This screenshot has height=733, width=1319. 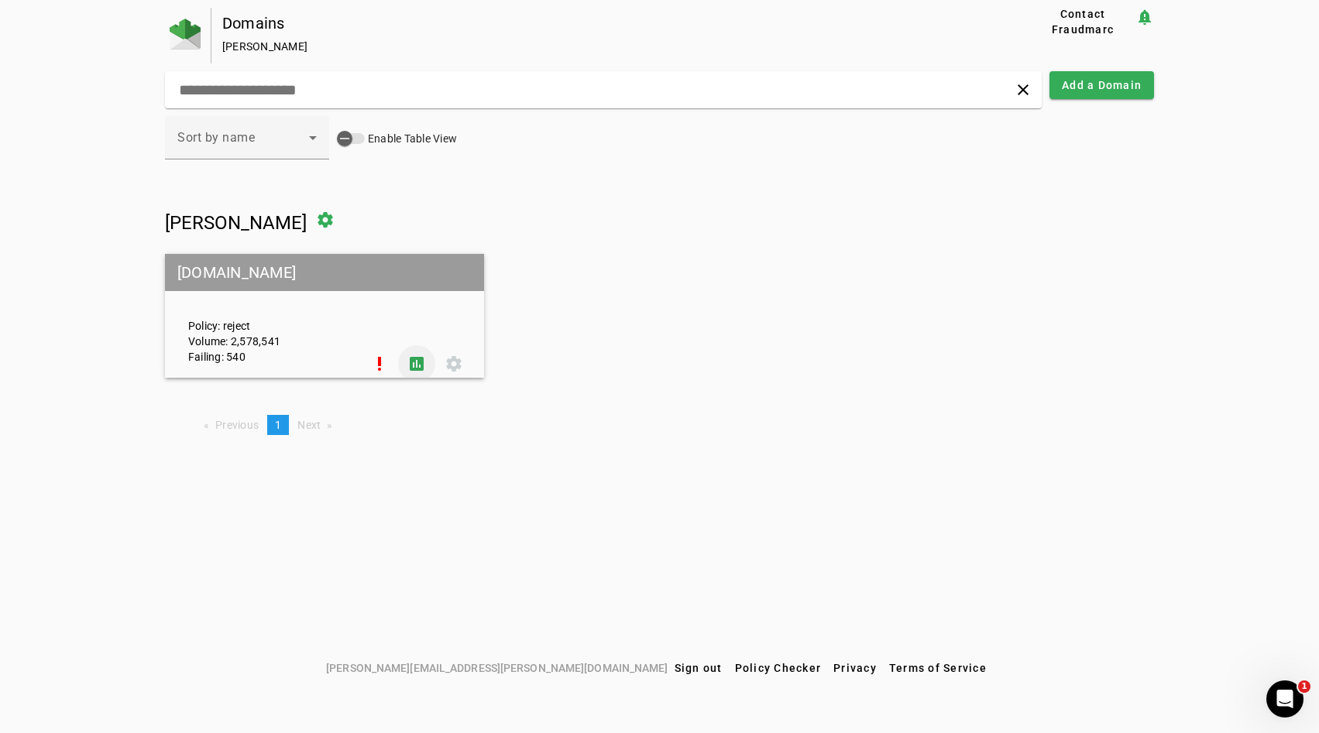 I want to click on button: Terms of Service, so click(x=938, y=668).